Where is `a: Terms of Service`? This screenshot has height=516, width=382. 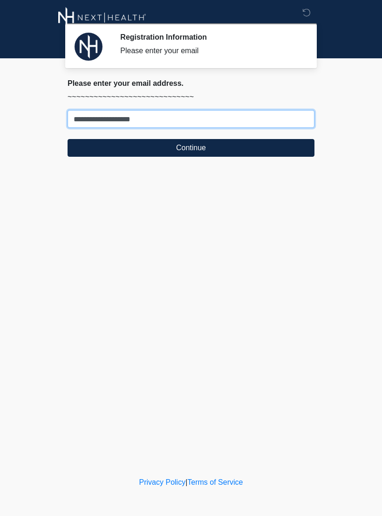 a: Terms of Service is located at coordinates (215, 482).